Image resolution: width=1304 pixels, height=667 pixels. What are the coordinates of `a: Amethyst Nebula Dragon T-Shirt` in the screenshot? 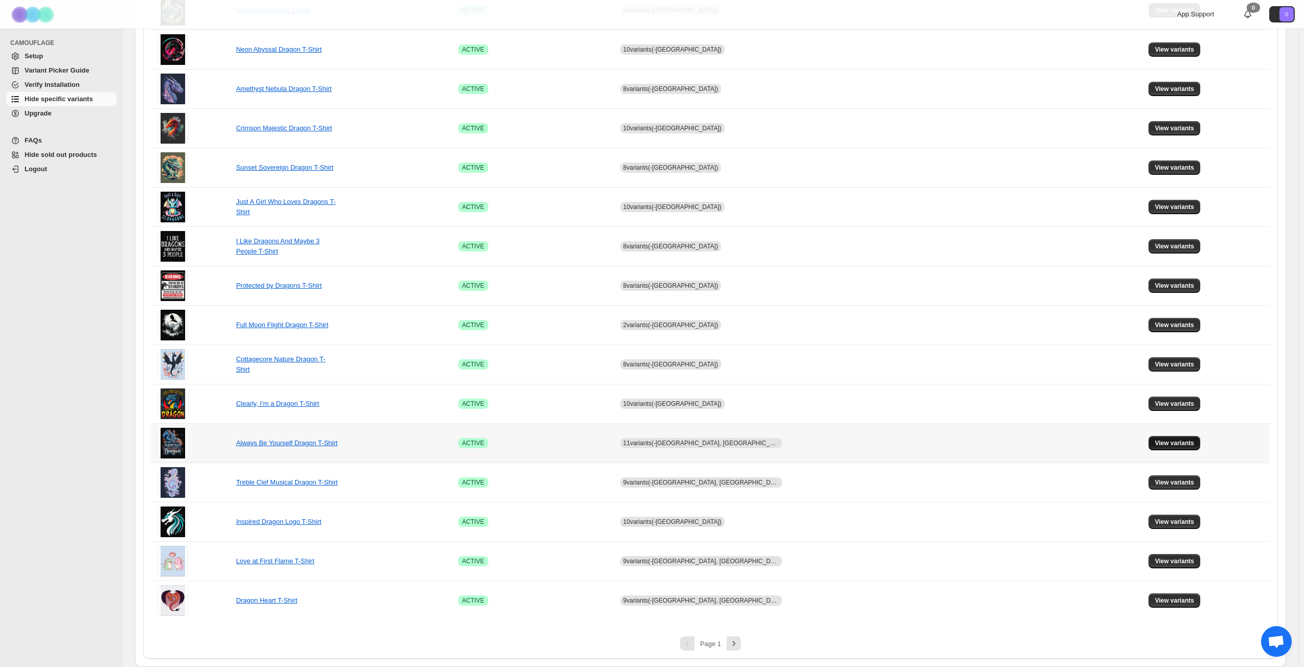 It's located at (284, 88).